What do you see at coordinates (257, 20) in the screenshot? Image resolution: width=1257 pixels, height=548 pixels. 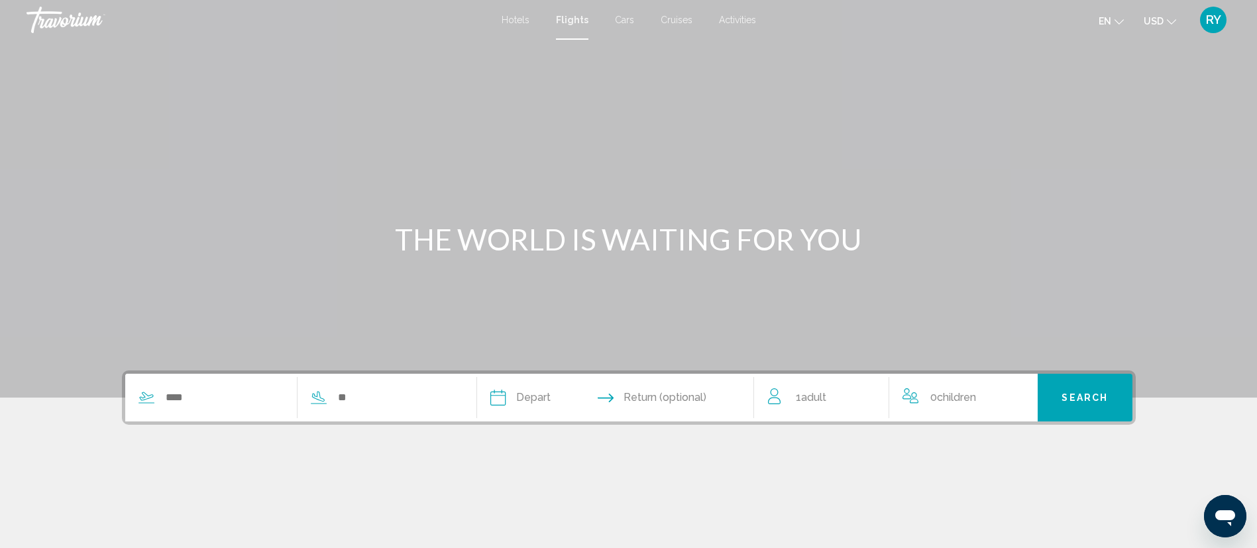 I see `a: Travorium` at bounding box center [257, 20].